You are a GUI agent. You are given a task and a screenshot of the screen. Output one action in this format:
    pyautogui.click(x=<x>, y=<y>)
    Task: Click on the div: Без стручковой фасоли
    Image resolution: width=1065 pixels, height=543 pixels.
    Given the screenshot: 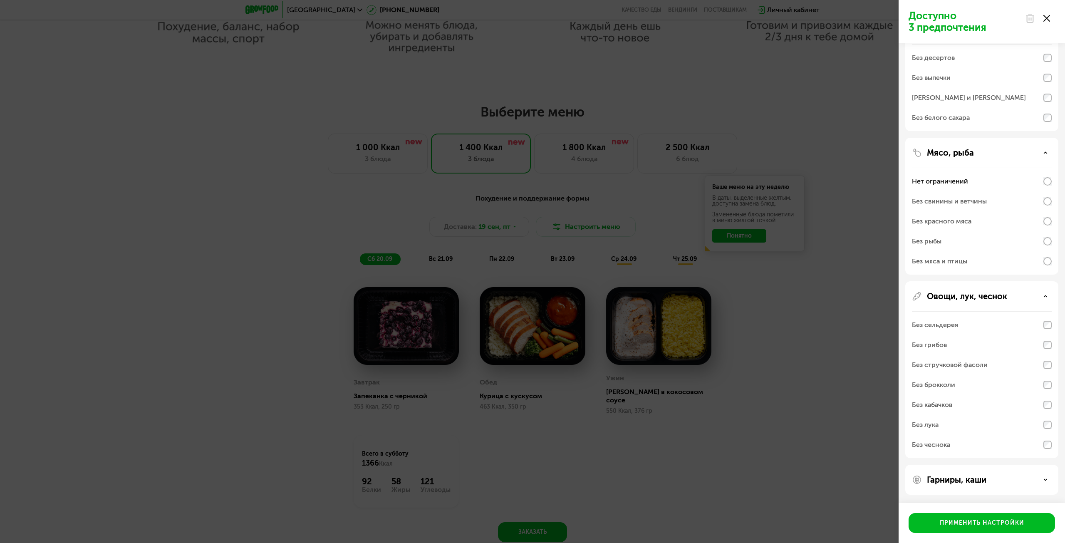 What is the action you would take?
    pyautogui.click(x=950, y=365)
    